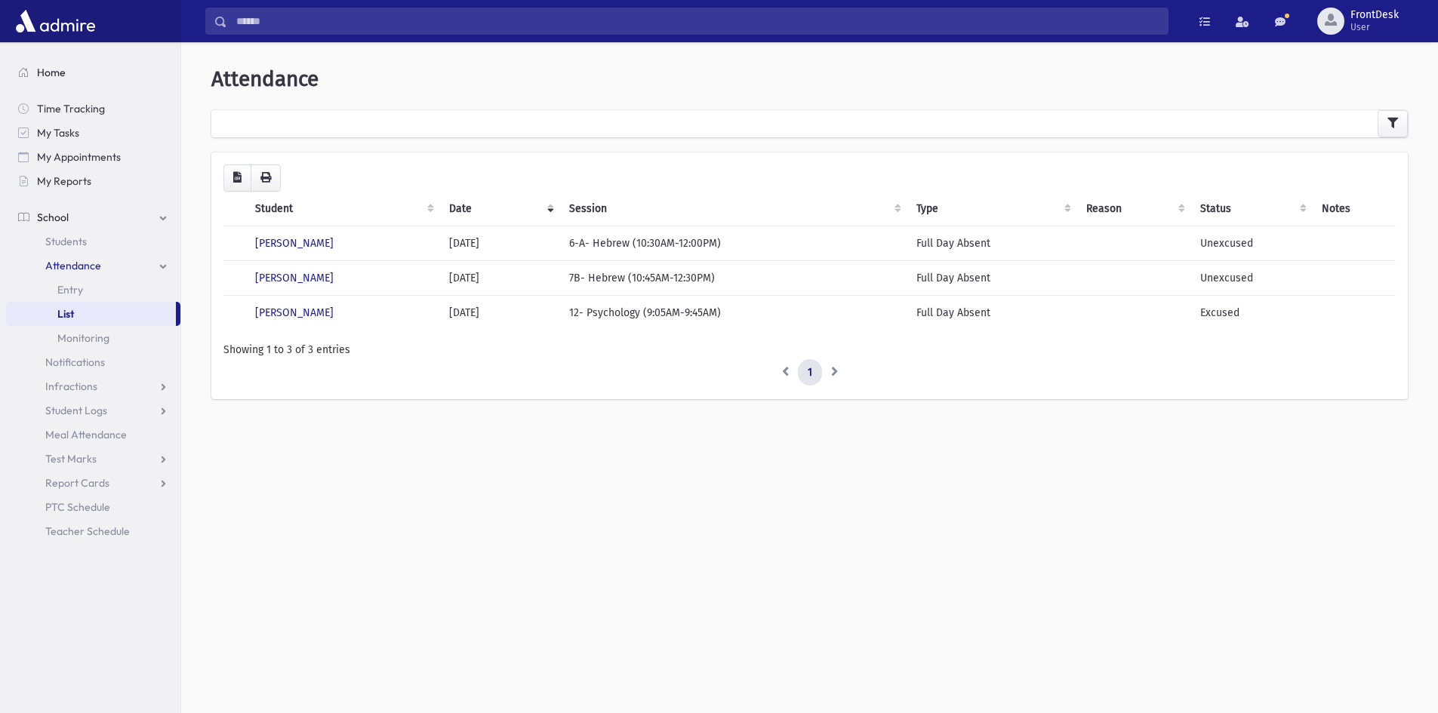 This screenshot has height=713, width=1438. What do you see at coordinates (93, 362) in the screenshot?
I see `a: Notifications` at bounding box center [93, 362].